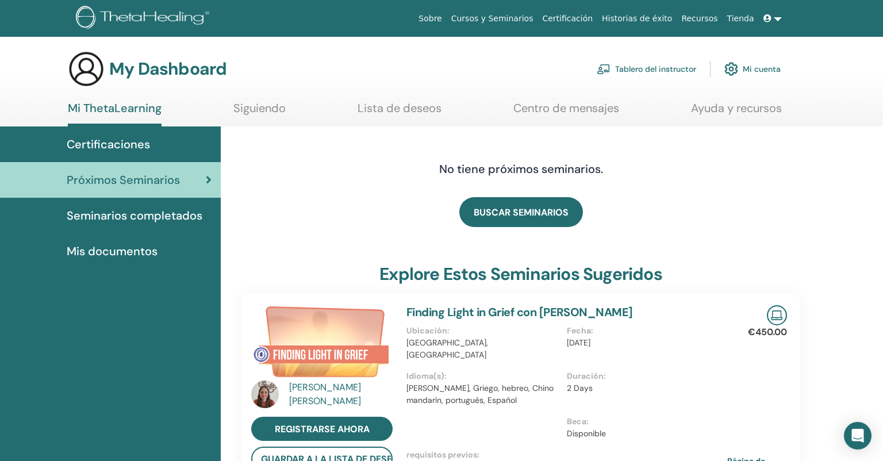 This screenshot has height=461, width=883. Describe the element at coordinates (521, 169) in the screenshot. I see `h4: No tiene próximos seminarios.` at that location.